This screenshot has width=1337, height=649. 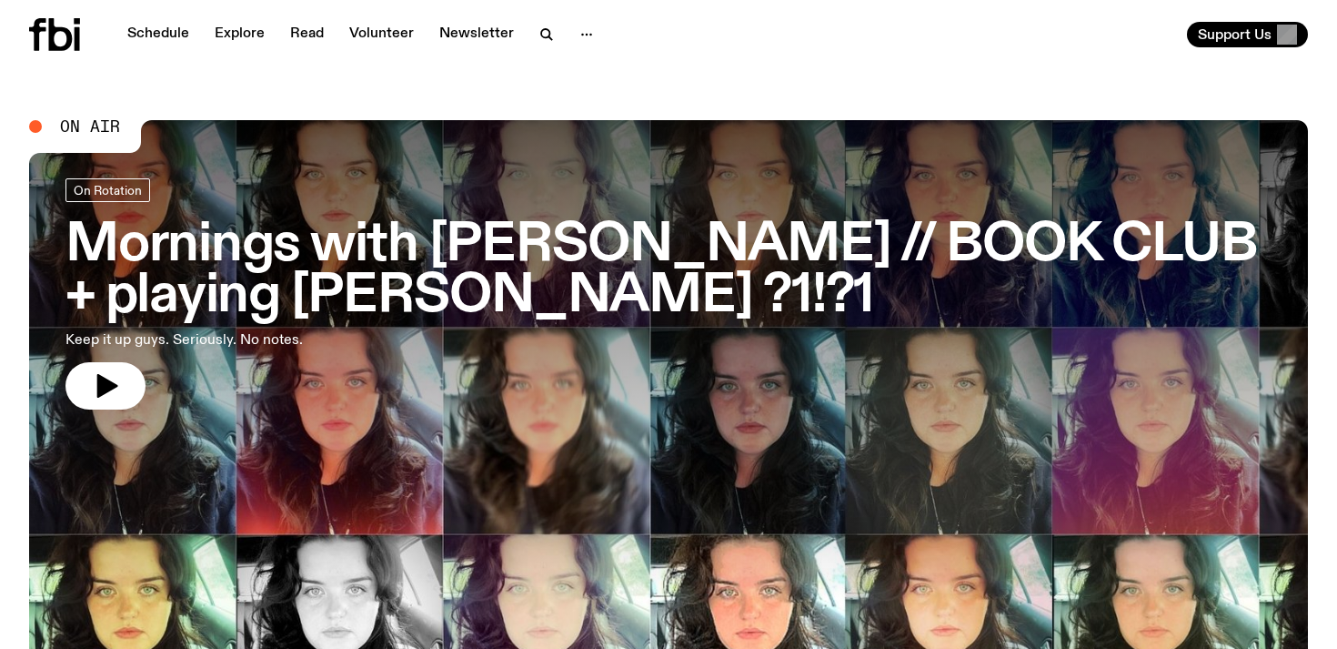 What do you see at coordinates (477, 35) in the screenshot?
I see `a: Newsletter` at bounding box center [477, 35].